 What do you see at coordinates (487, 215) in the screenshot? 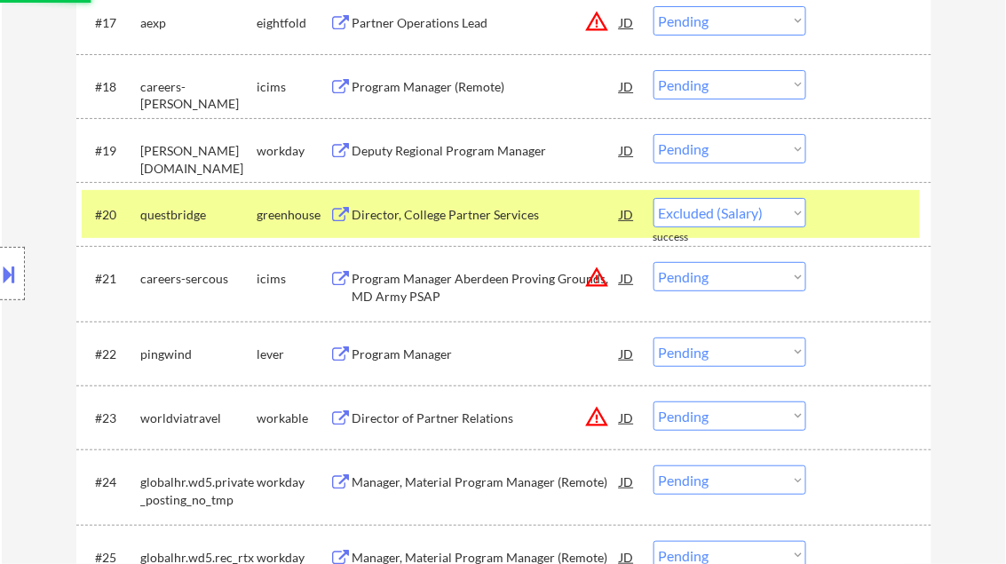
I see `div: Director, College Partner Services` at bounding box center [487, 215].